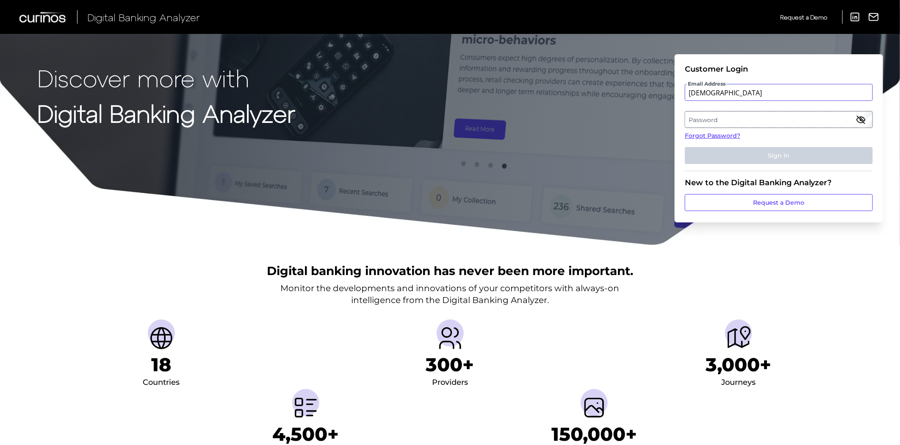 The height and width of the screenshot is (445, 900). What do you see at coordinates (144, 17) in the screenshot?
I see `span: Digital Banking Analyzer` at bounding box center [144, 17].